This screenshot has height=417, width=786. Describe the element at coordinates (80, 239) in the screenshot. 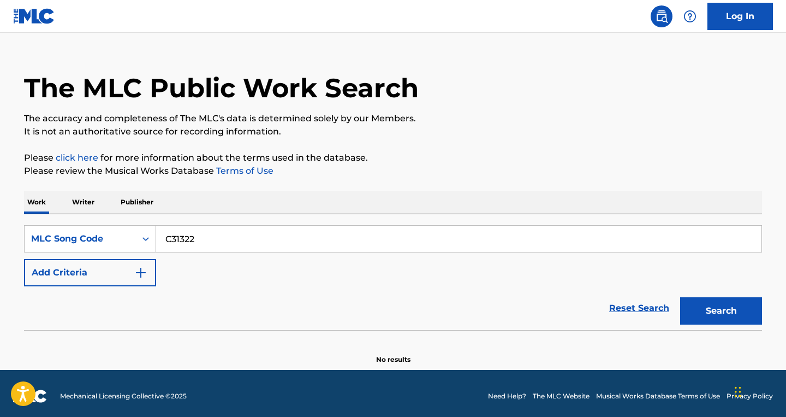

I see `div: MLC Song Code` at that location.